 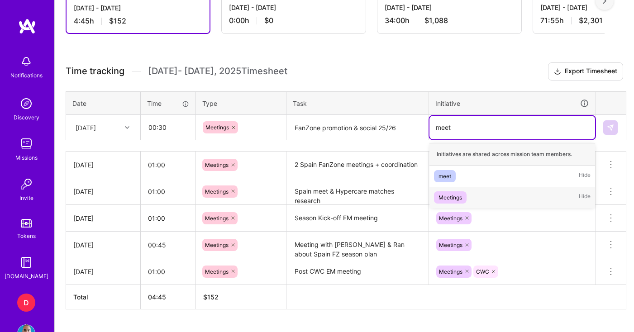 What do you see at coordinates (26, 223) in the screenshot?
I see `img: tokens` at bounding box center [26, 223].